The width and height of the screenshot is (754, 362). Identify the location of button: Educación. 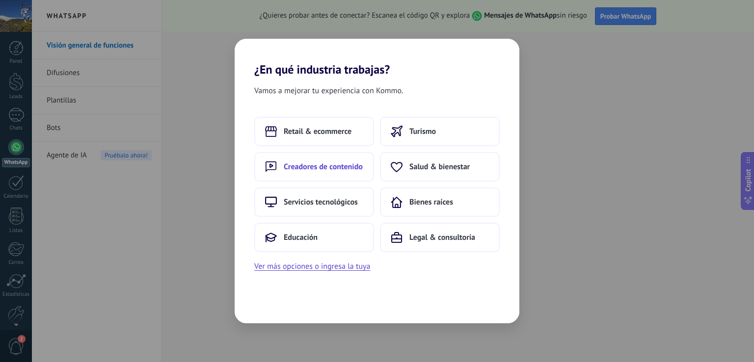
(314, 238).